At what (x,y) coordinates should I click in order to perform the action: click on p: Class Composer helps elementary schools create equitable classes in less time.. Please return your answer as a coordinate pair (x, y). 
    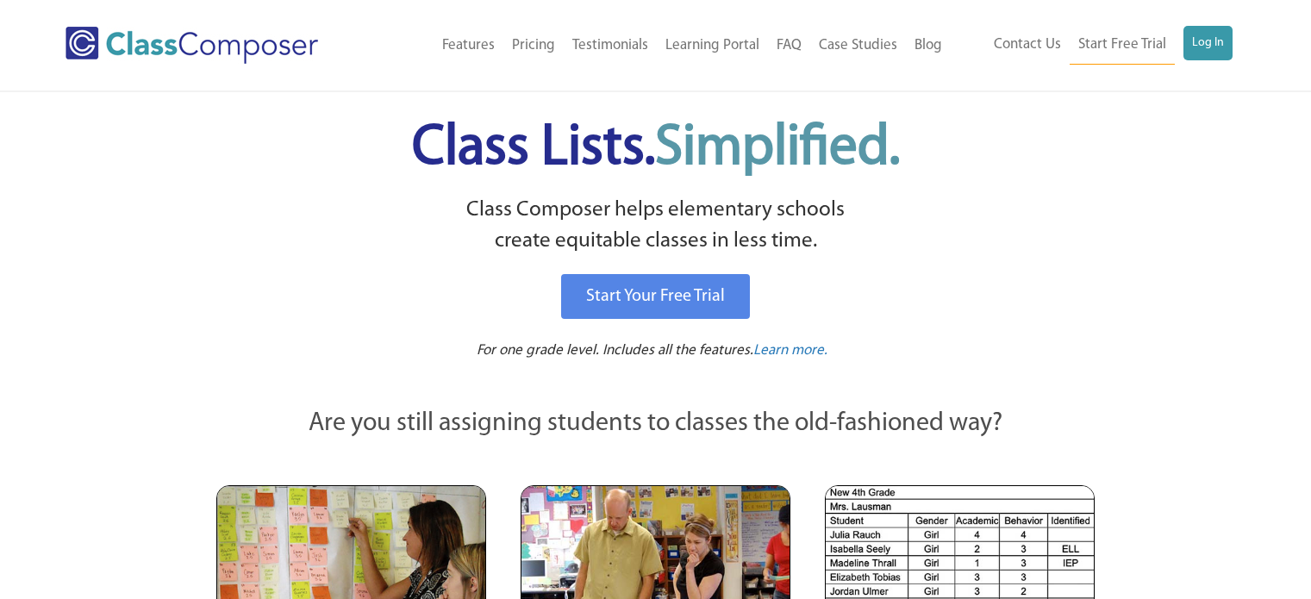
    Looking at the image, I should click on (656, 226).